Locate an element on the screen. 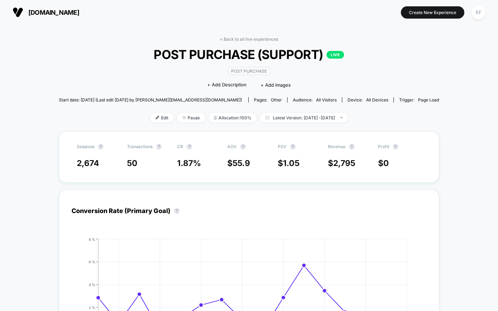 The height and width of the screenshot is (311, 498). span: AOV is located at coordinates (232, 146).